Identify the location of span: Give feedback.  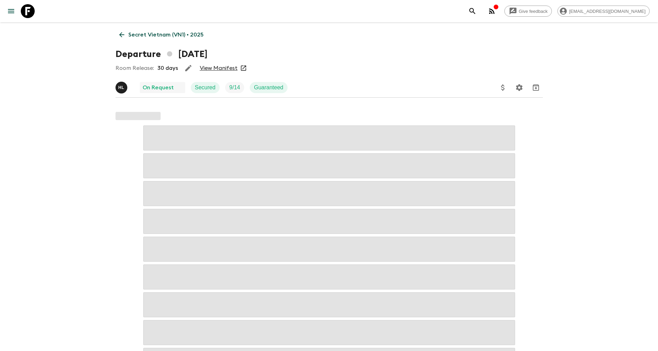
(533, 11).